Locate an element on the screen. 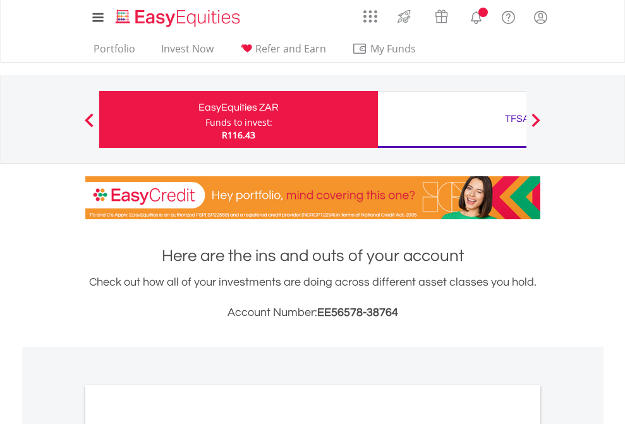 Image resolution: width=625 pixels, height=424 pixels. a: Home page is located at coordinates (177, 16).